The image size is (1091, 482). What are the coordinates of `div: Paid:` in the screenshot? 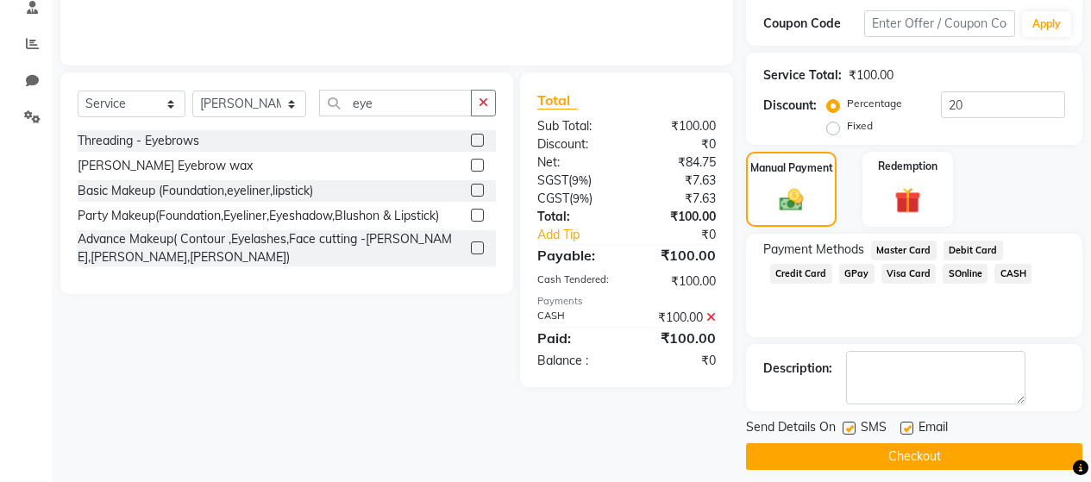 It's located at (575, 338).